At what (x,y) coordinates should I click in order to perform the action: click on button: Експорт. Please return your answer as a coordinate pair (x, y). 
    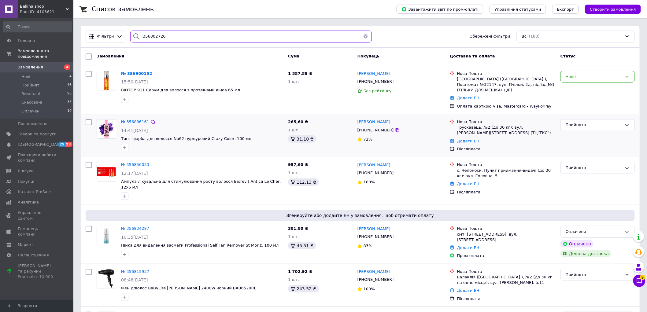
    Looking at the image, I should click on (566, 9).